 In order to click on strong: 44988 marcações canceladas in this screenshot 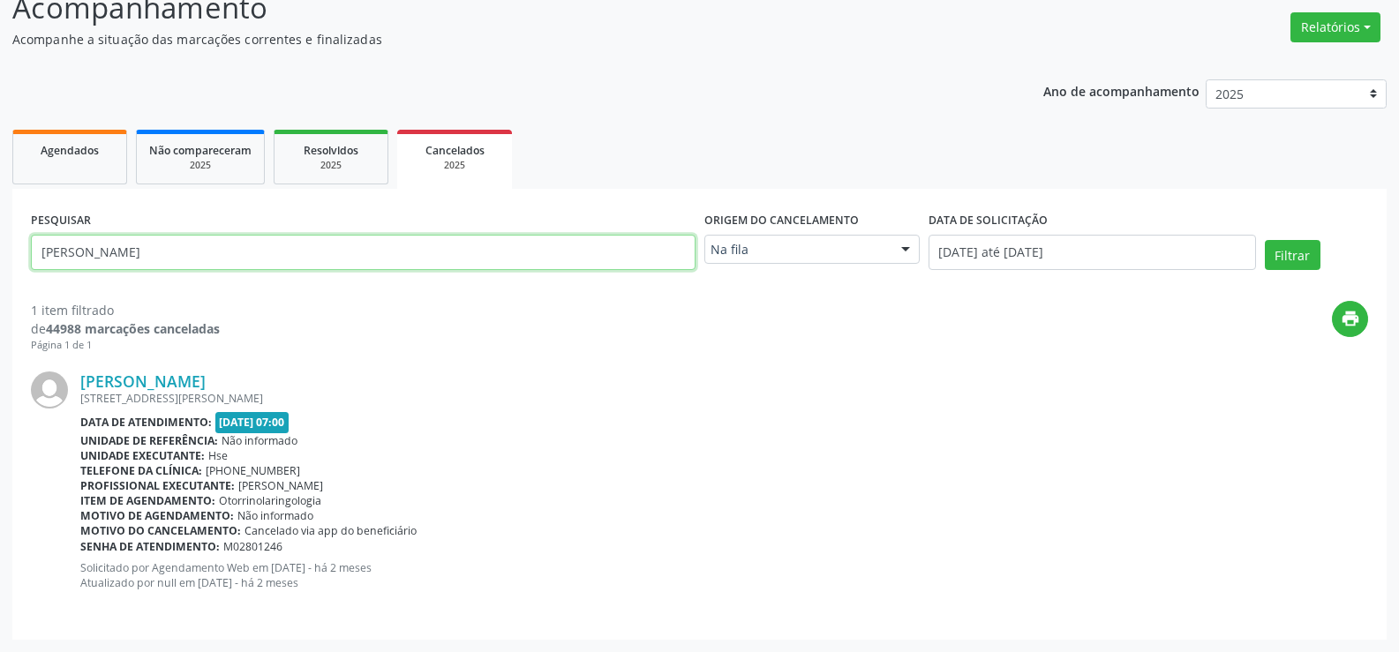, I will do `click(132, 328)`.